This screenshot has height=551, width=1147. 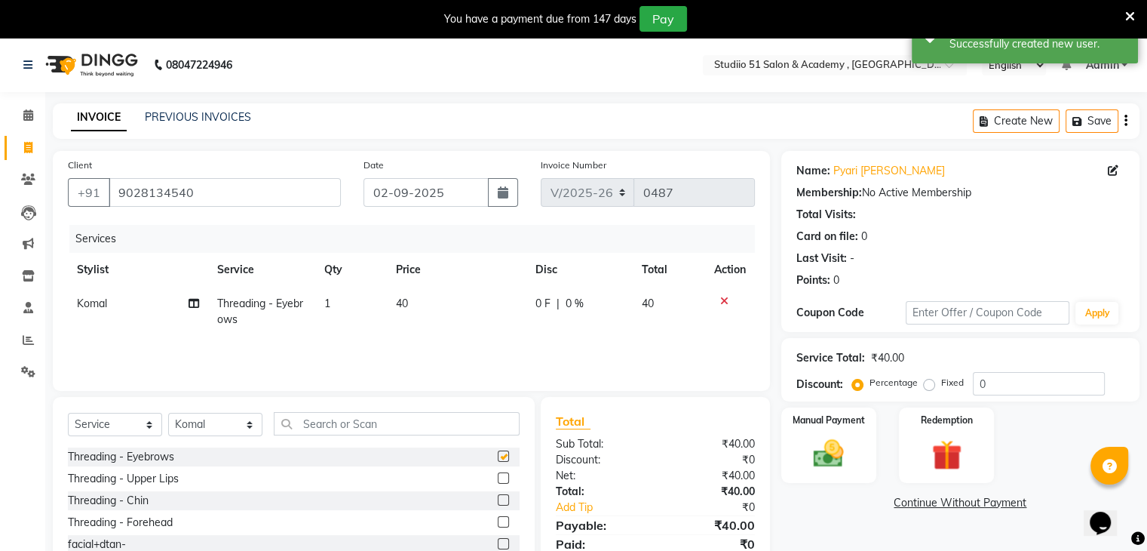 What do you see at coordinates (600, 475) in the screenshot?
I see `div: Net:` at bounding box center [600, 475].